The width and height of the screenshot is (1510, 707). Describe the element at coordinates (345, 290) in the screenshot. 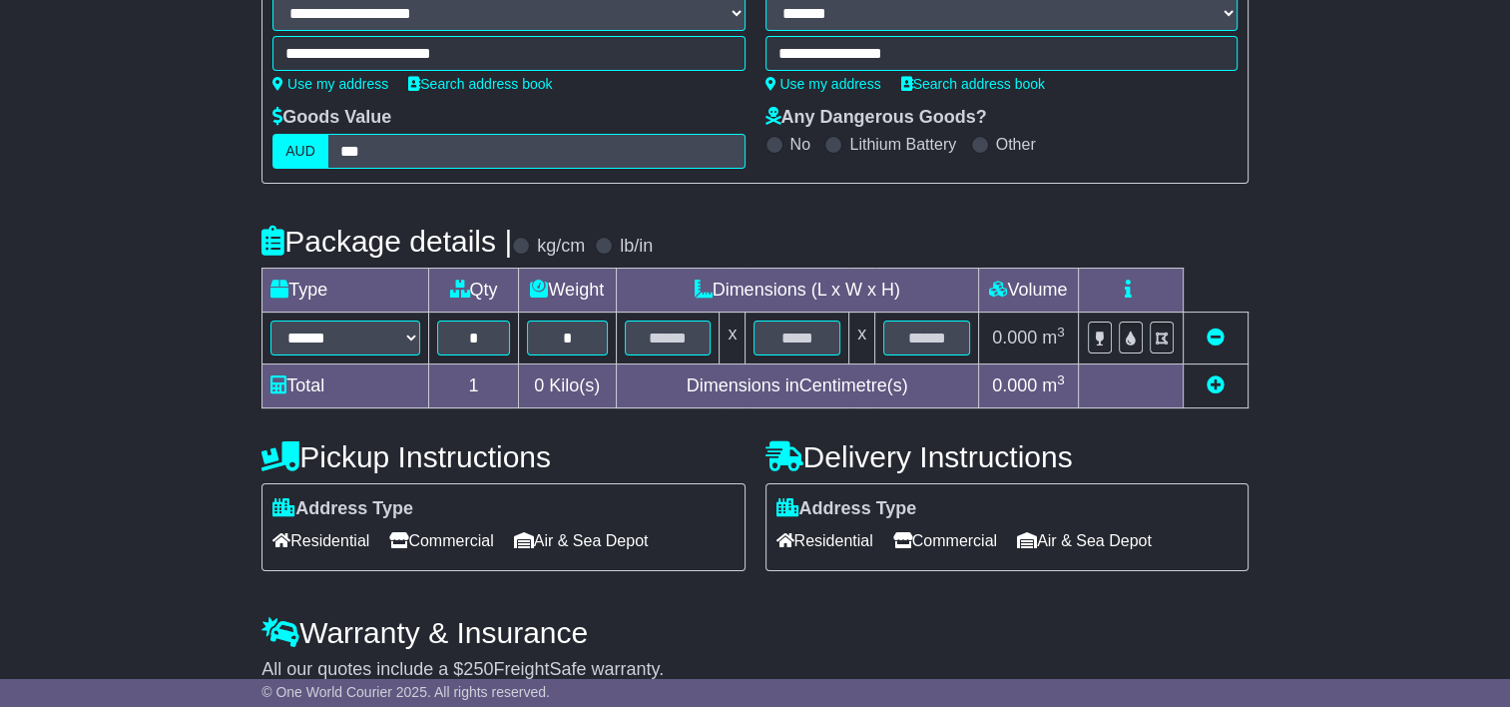

I see `td: Type` at that location.